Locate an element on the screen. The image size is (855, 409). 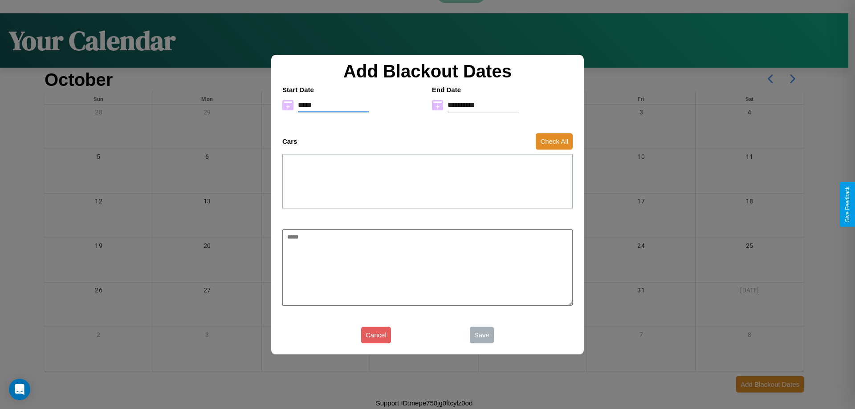
div: Give Feedback is located at coordinates (847, 204).